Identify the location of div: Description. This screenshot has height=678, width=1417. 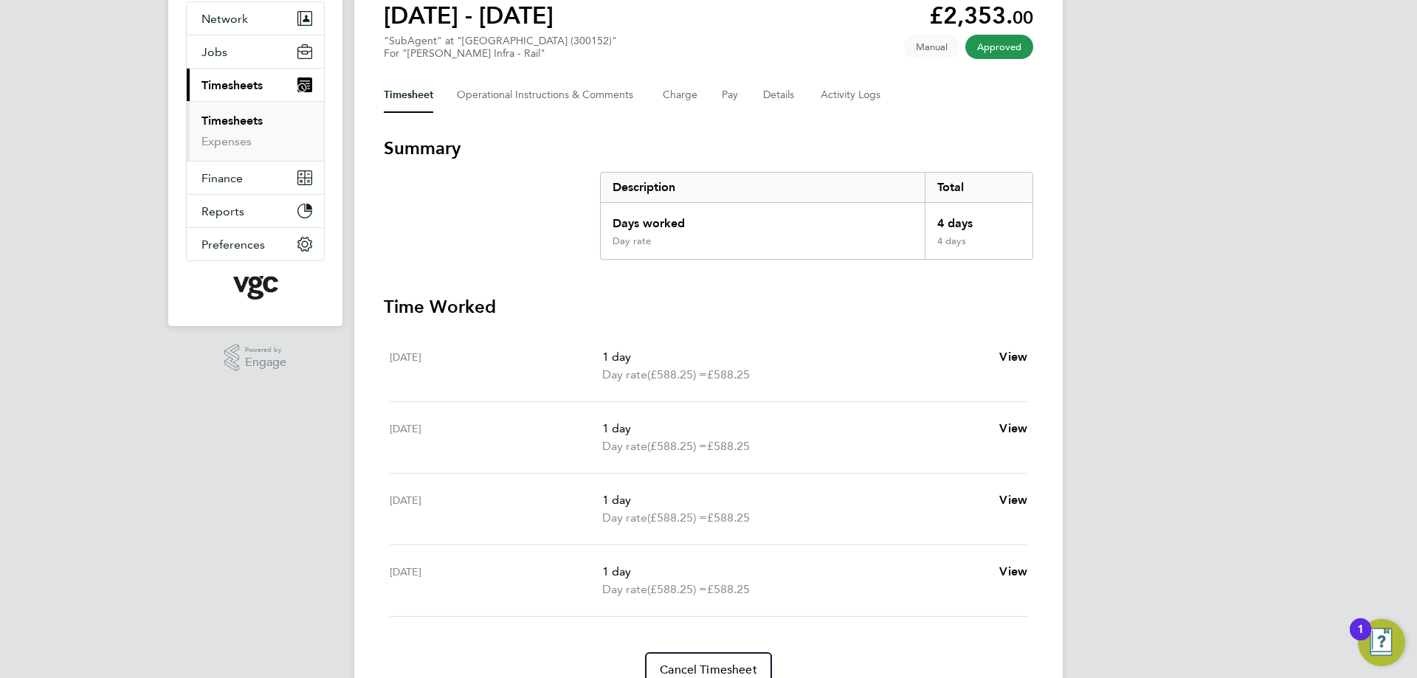
(762, 187).